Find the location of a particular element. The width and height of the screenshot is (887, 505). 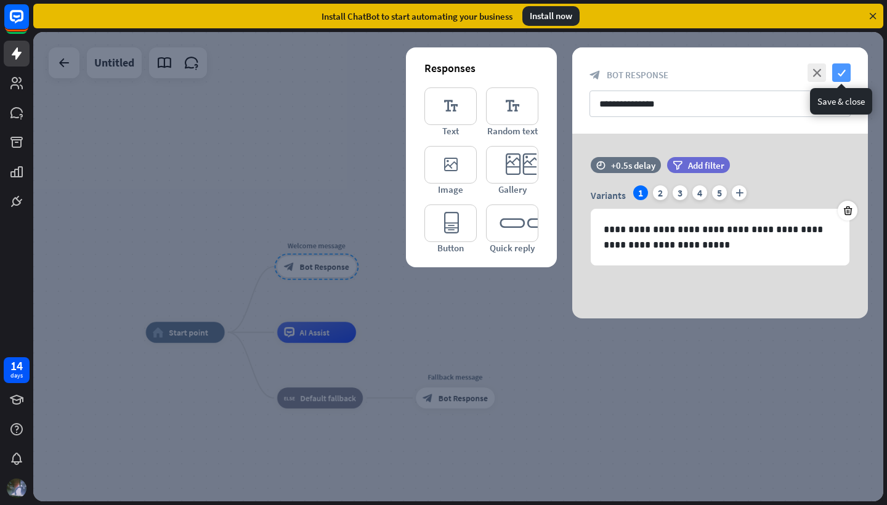

i: time is located at coordinates (601, 165).